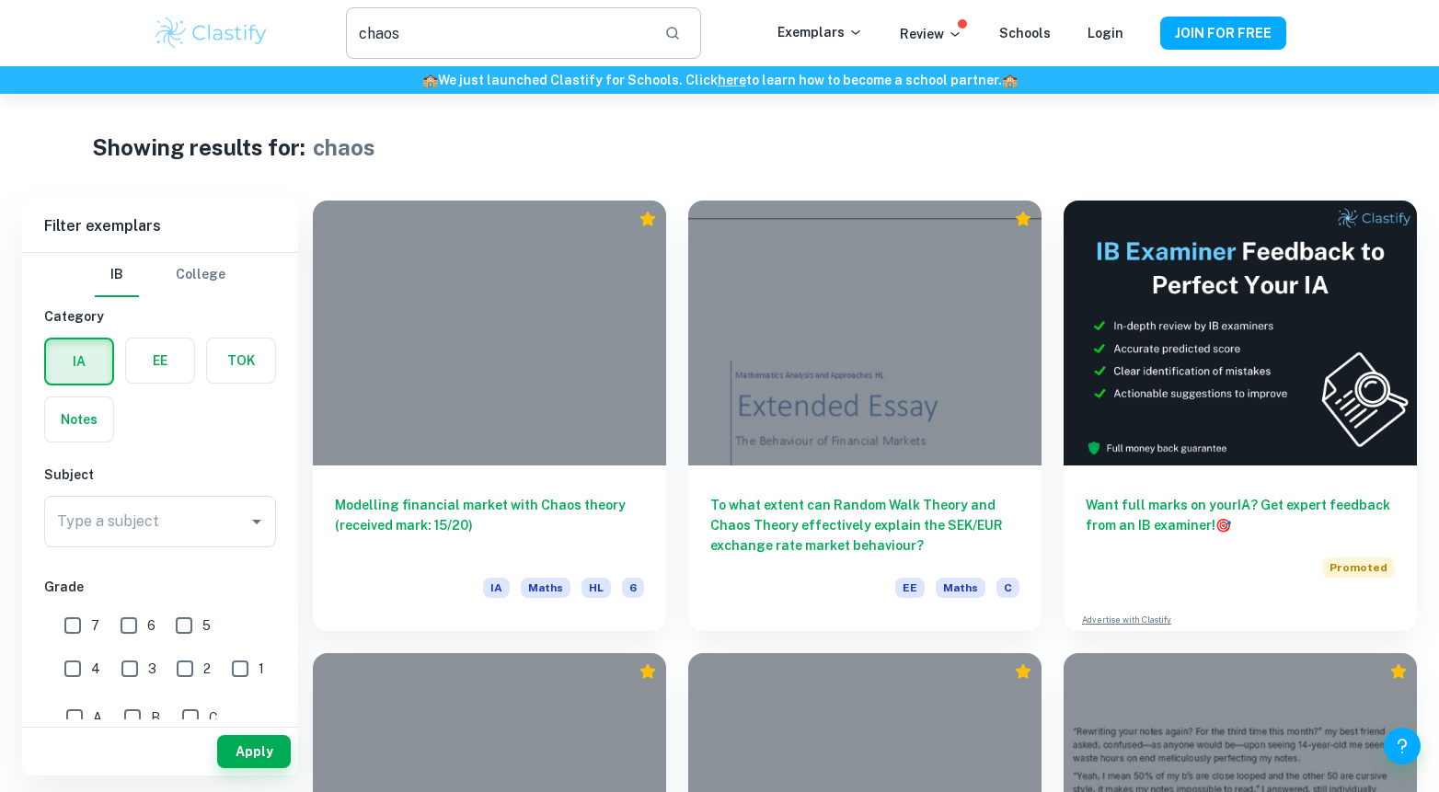 The height and width of the screenshot is (792, 1439). I want to click on button: Notes, so click(79, 420).